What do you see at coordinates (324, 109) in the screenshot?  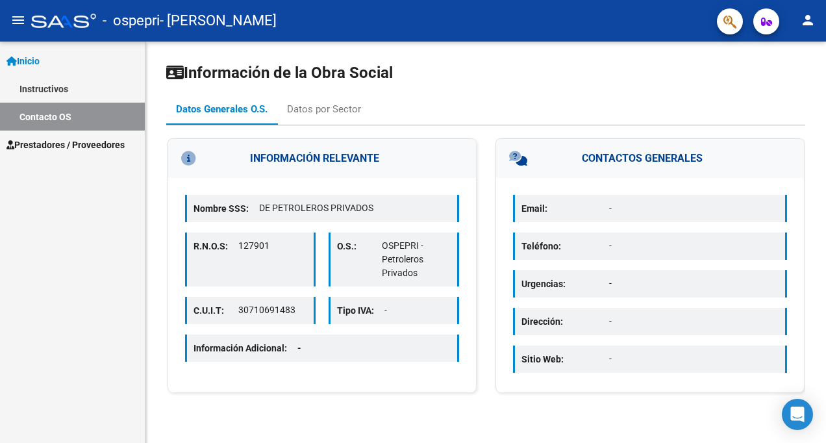 I see `div: Datos por Sector` at bounding box center [324, 109].